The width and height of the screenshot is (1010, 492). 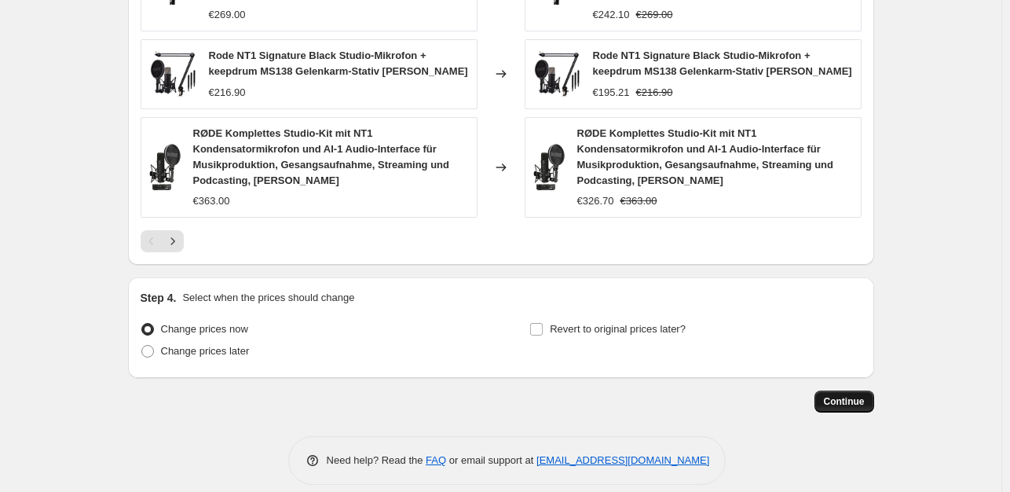 What do you see at coordinates (205, 350) in the screenshot?
I see `span: Change prices later` at bounding box center [205, 350].